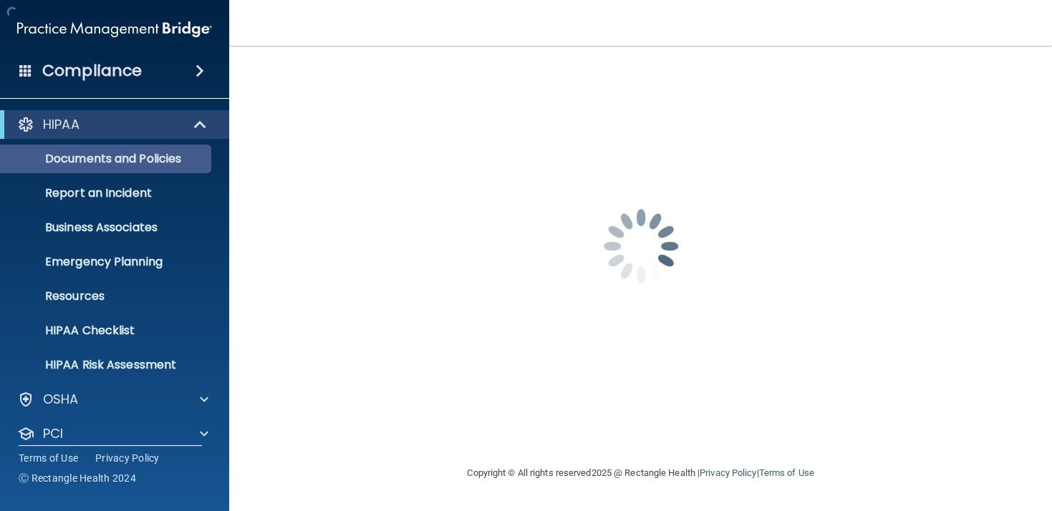 This screenshot has height=511, width=1052. What do you see at coordinates (112, 400) in the screenshot?
I see `a: OSHA` at bounding box center [112, 400].